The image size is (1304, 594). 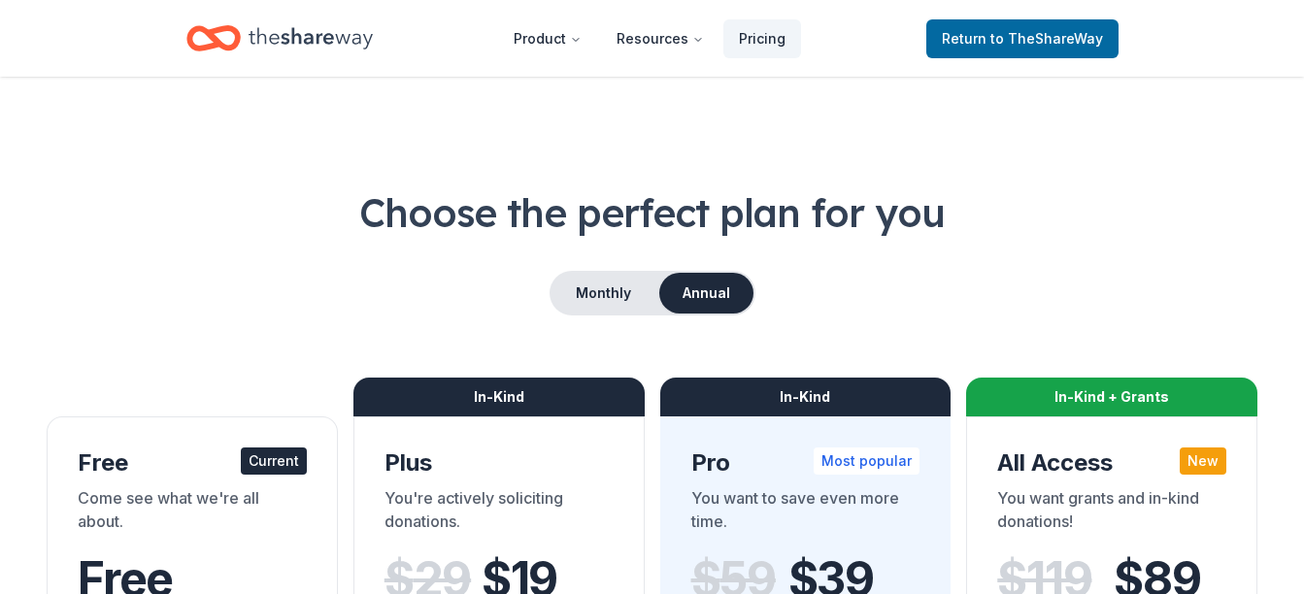 I want to click on button: Monthly, so click(x=603, y=293).